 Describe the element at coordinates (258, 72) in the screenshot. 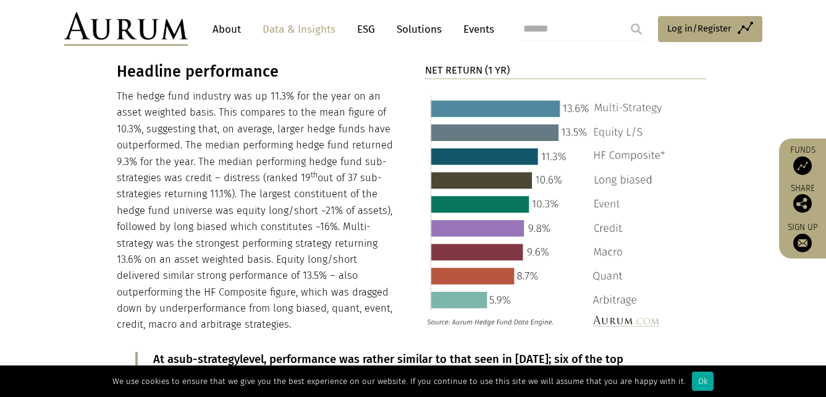

I see `h3: Headline performance` at that location.